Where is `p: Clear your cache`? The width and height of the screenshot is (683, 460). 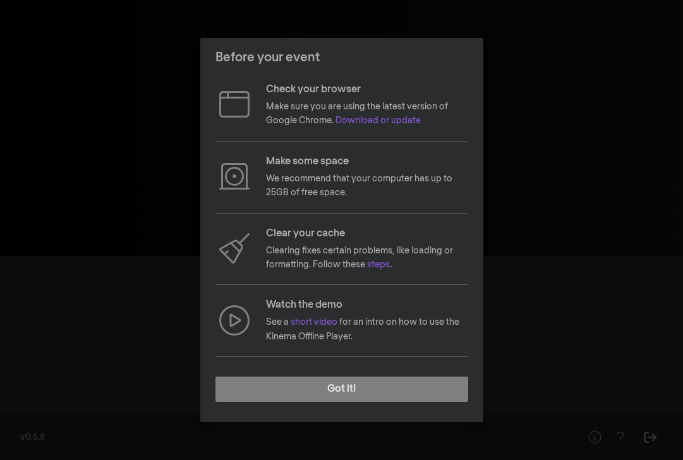
p: Clear your cache is located at coordinates (367, 234).